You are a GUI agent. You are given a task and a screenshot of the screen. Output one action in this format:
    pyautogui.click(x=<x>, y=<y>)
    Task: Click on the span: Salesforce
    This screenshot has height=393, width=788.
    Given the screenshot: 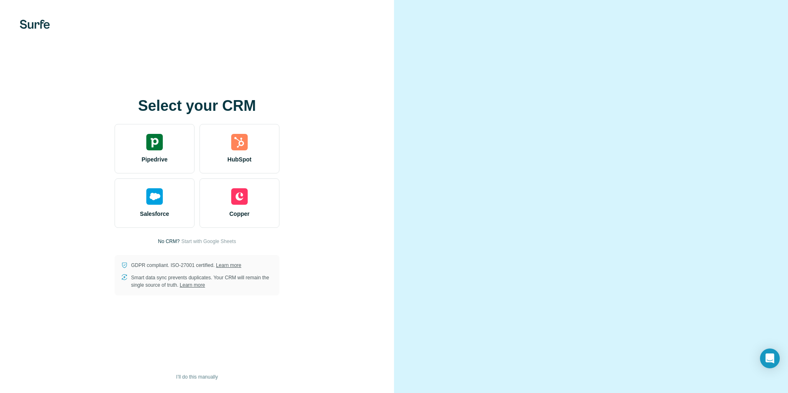 What is the action you would take?
    pyautogui.click(x=155, y=214)
    